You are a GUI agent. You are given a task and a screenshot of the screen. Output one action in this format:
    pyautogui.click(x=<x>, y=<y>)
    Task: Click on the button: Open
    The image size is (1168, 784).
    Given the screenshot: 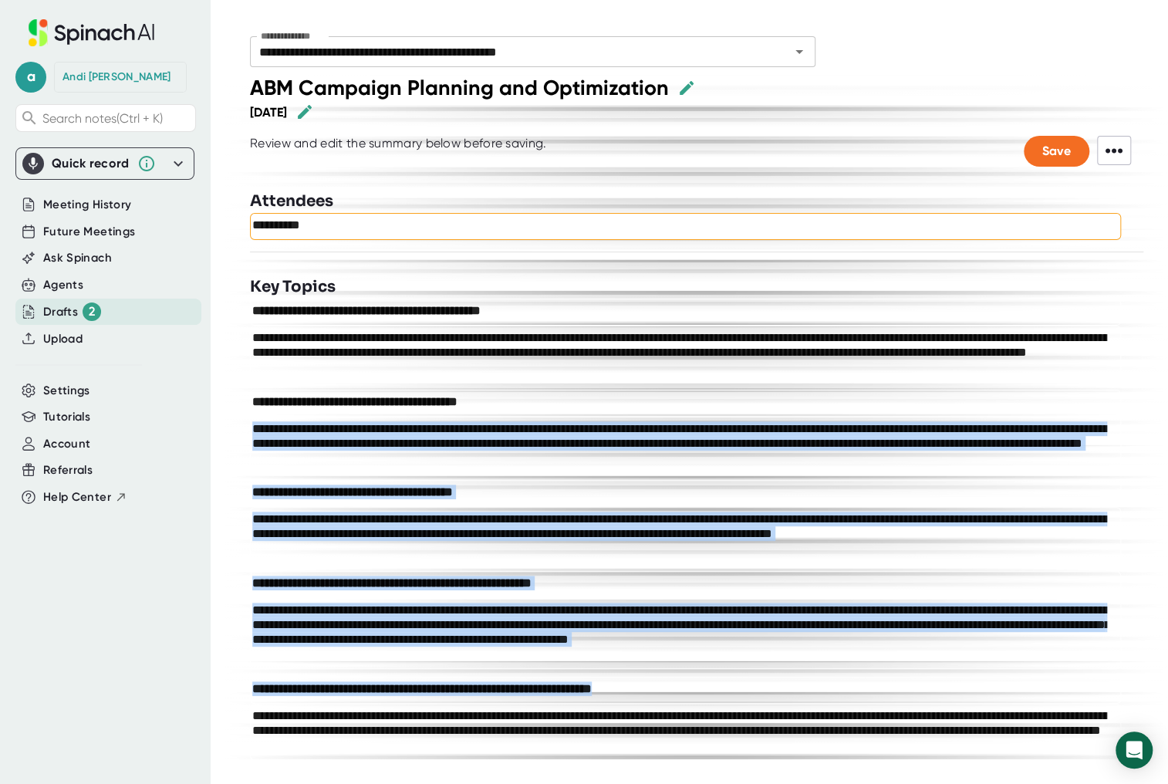 What is the action you would take?
    pyautogui.click(x=799, y=52)
    